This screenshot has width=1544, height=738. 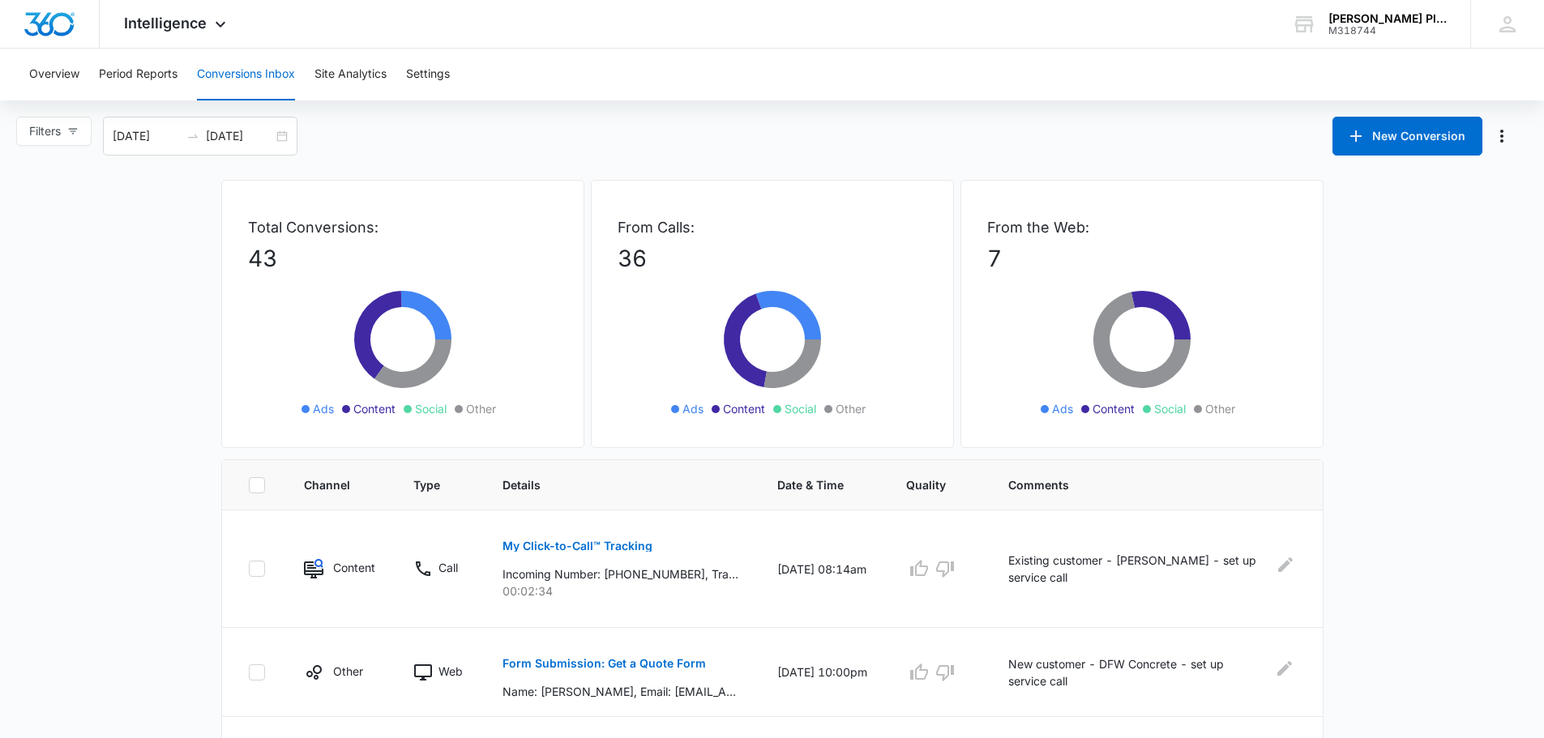 I want to click on span: Channel, so click(x=327, y=485).